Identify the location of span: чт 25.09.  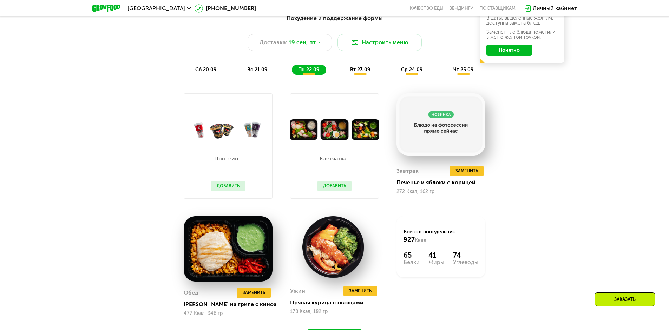
(463, 70).